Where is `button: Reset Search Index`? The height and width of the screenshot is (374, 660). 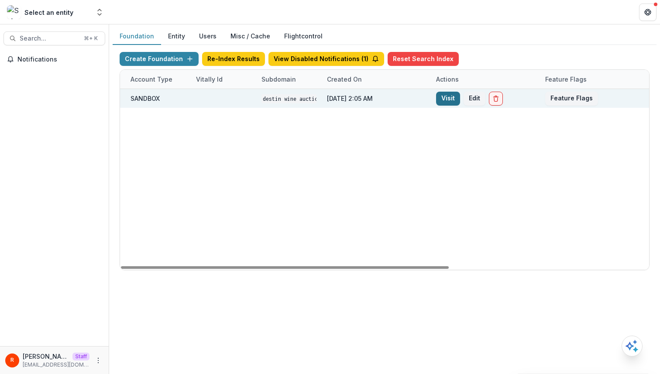 button: Reset Search Index is located at coordinates (423, 59).